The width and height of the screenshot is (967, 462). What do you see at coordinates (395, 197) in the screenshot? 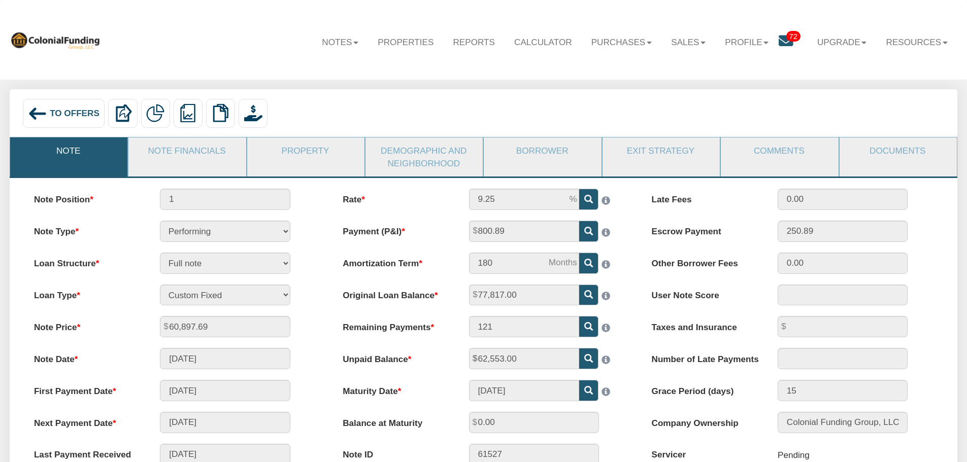
I see `label: Rate` at bounding box center [395, 197].